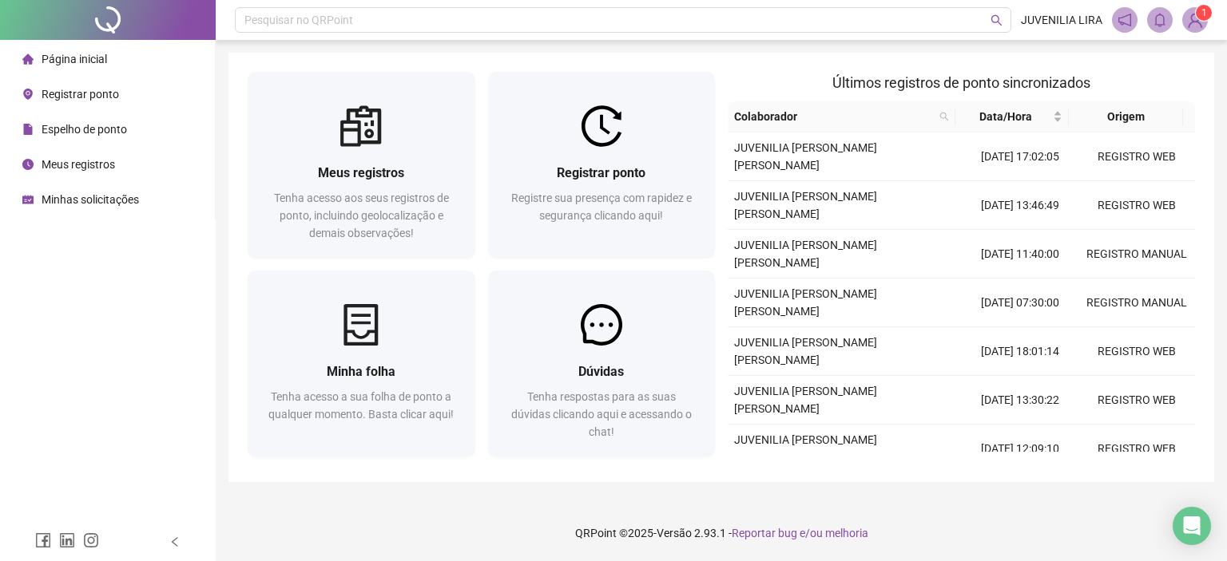 This screenshot has height=561, width=1227. Describe the element at coordinates (67, 541) in the screenshot. I see `span: linkedin` at that location.